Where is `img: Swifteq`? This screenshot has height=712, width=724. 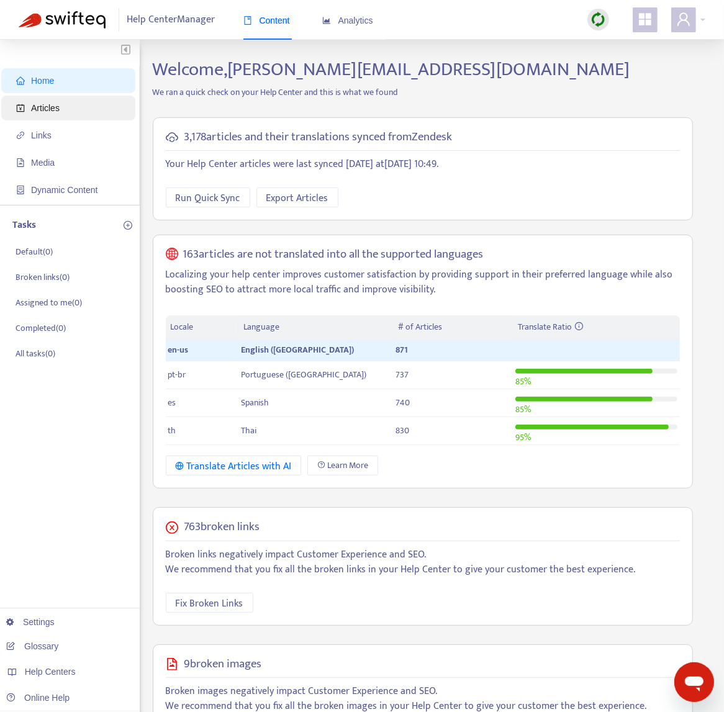
img: Swifteq is located at coordinates (62, 20).